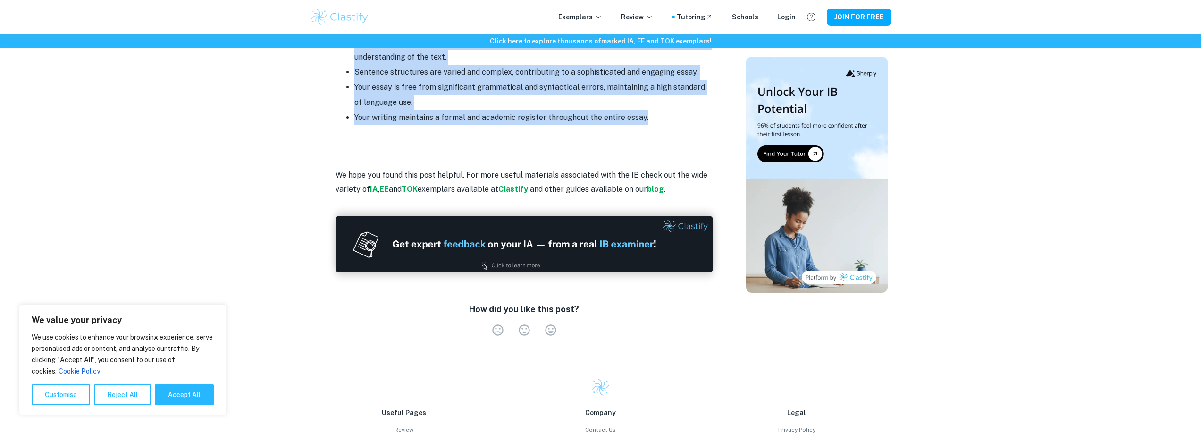 The height and width of the screenshot is (434, 1201). What do you see at coordinates (694, 17) in the screenshot?
I see `div: Tutoring` at bounding box center [694, 17].